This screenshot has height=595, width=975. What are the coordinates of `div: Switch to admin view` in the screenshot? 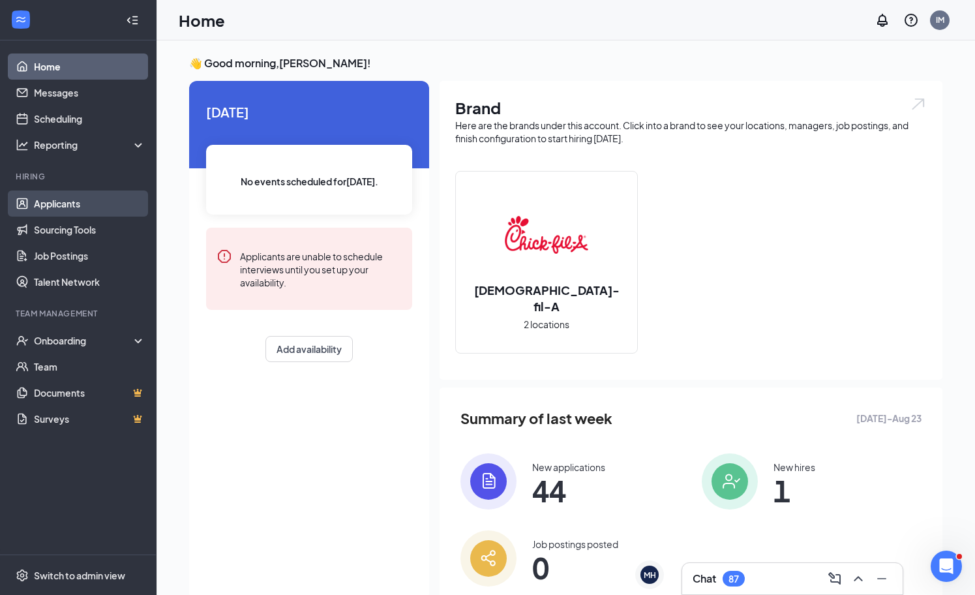 It's located at (80, 575).